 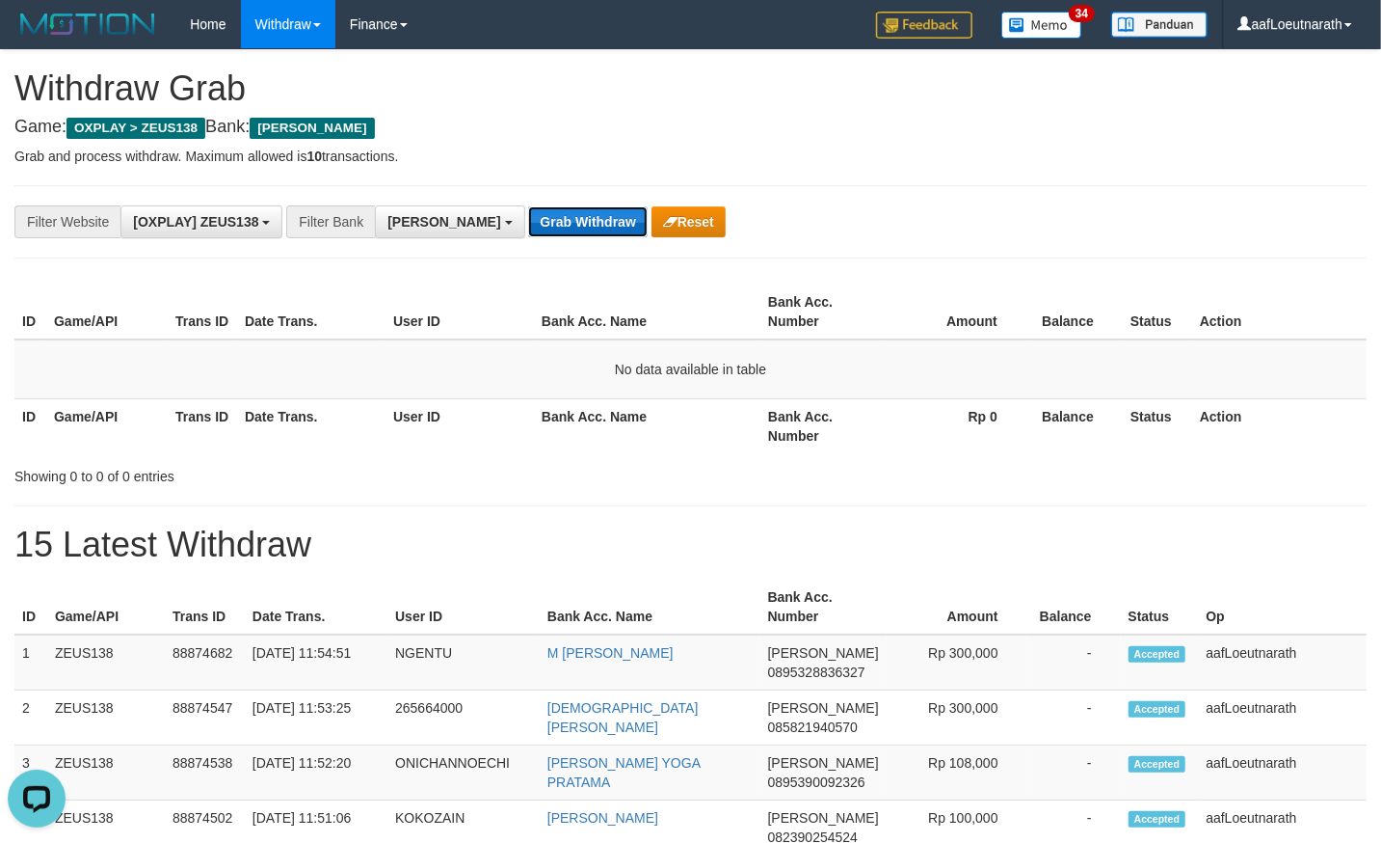 What do you see at coordinates (954, 425) in the screenshot?
I see `th: Rp 0` at bounding box center [954, 425].